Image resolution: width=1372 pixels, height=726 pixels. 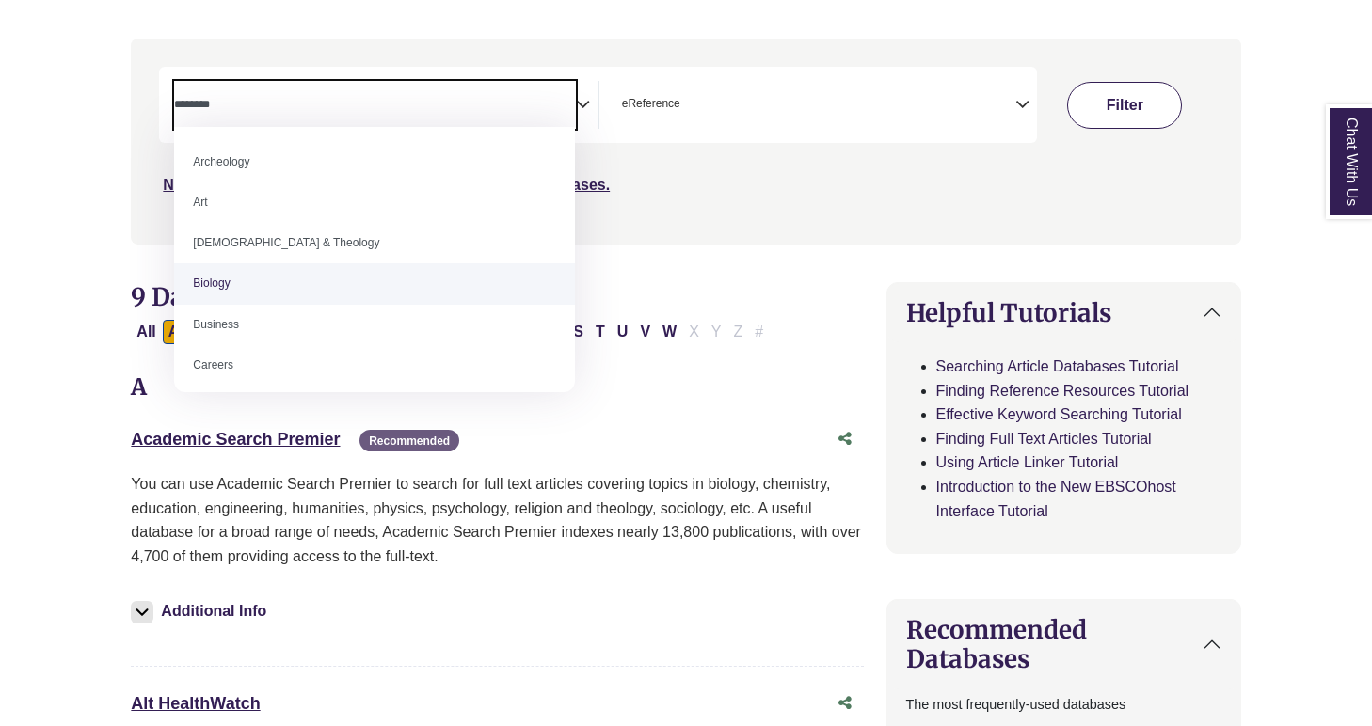 What do you see at coordinates (409, 440) in the screenshot?
I see `span: Recommended` at bounding box center [409, 440].